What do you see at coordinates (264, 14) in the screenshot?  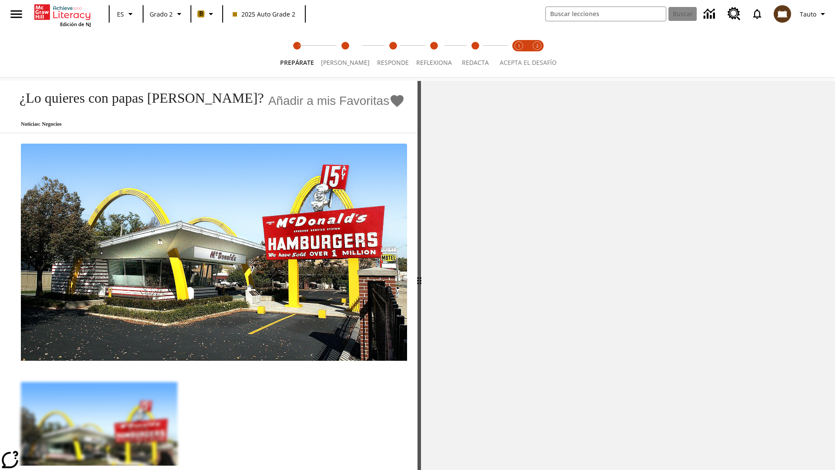 I see `span: 2025 Auto Grade 2` at bounding box center [264, 14].